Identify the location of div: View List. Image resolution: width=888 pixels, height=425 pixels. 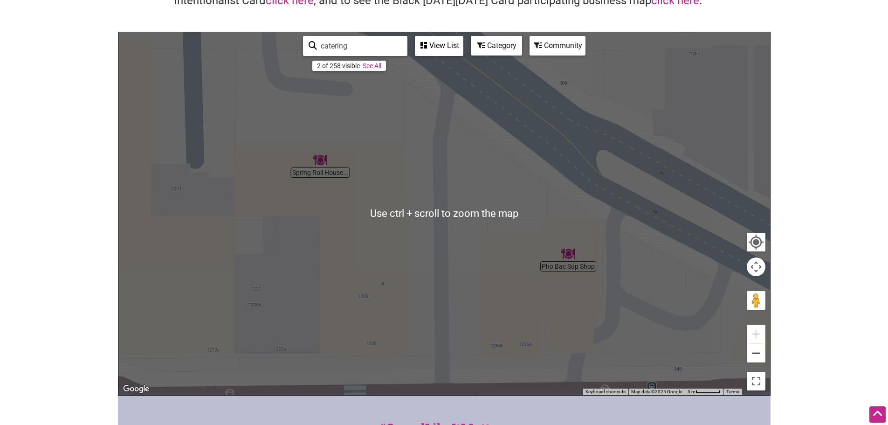
(439, 46).